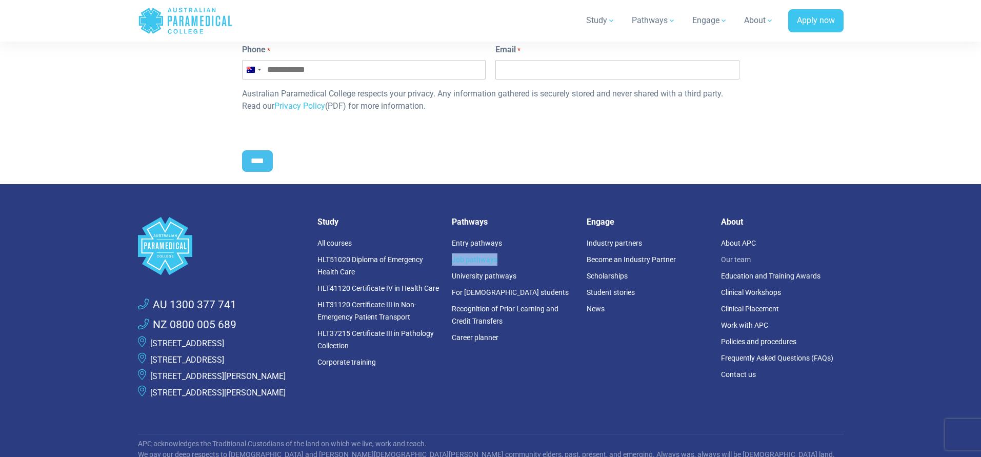 This screenshot has width=981, height=457. What do you see at coordinates (611, 292) in the screenshot?
I see `a: Student stories` at bounding box center [611, 292].